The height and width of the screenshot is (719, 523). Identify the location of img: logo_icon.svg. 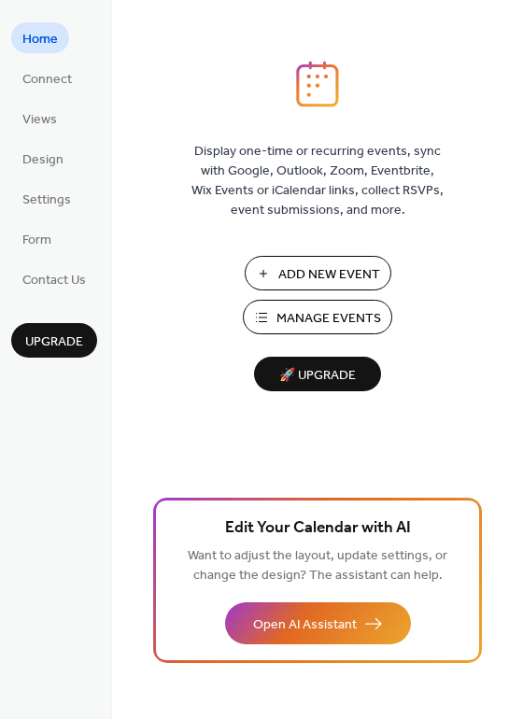
(317, 84).